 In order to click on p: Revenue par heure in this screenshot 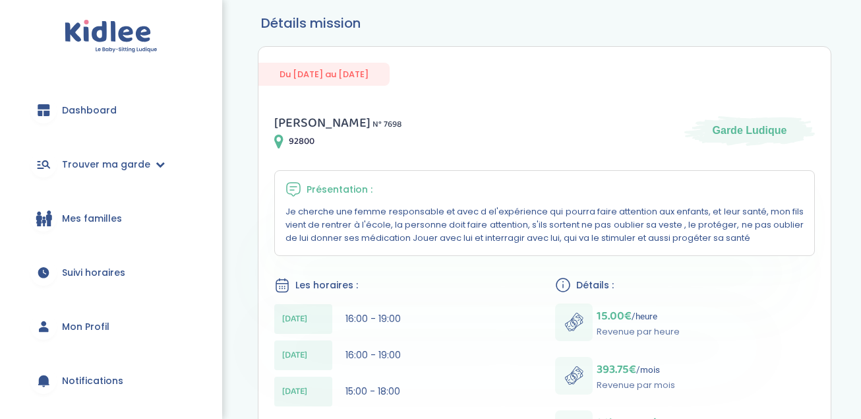, I will do `click(638, 332)`.